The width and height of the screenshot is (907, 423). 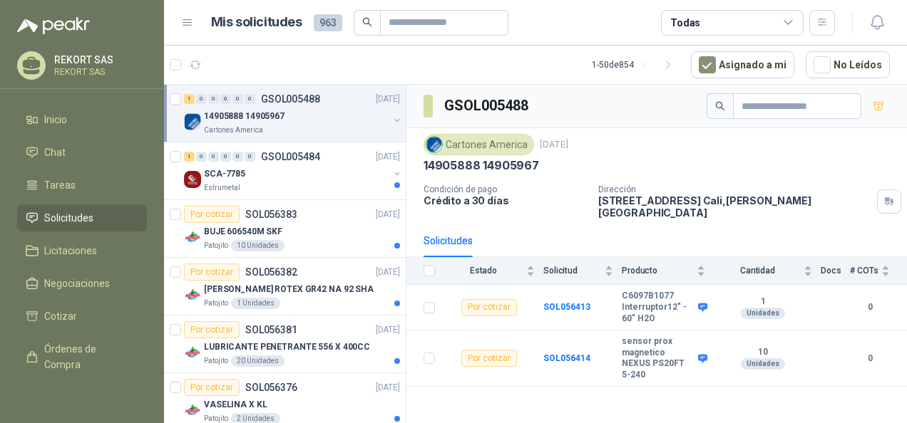 What do you see at coordinates (55, 153) in the screenshot?
I see `span: Chat` at bounding box center [55, 153].